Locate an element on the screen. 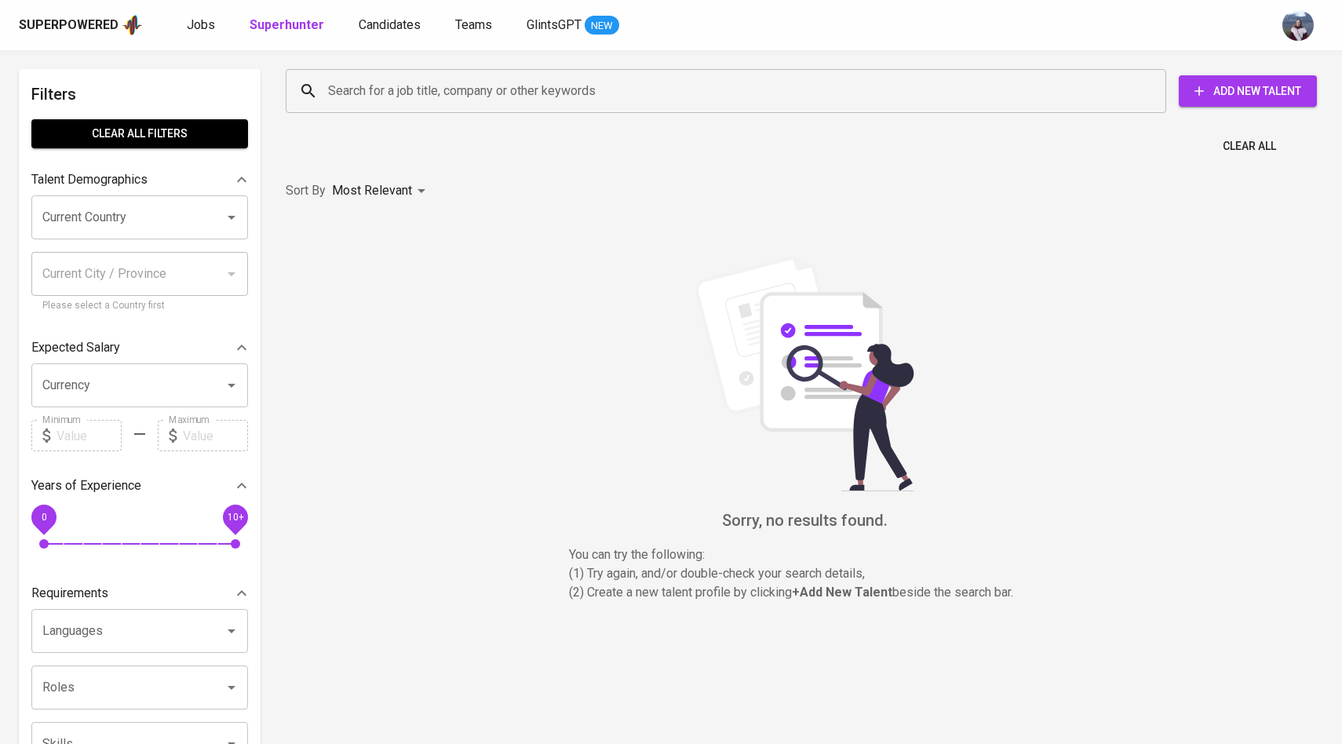 The width and height of the screenshot is (1342, 744). p: Requirements is located at coordinates (70, 593).